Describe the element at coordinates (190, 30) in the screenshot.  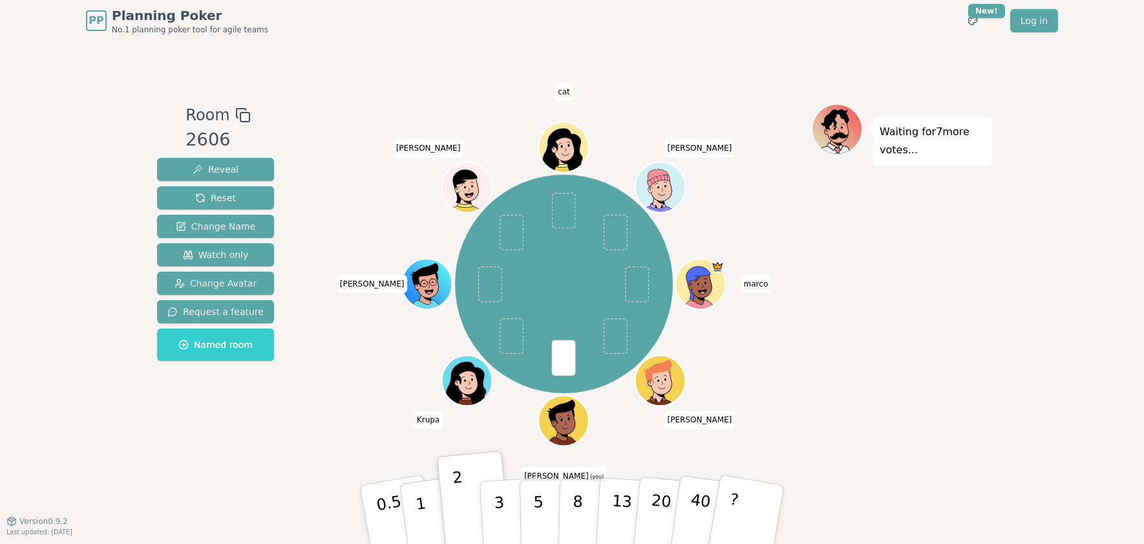
I see `span: No.1 planning poker tool for agile teams` at that location.